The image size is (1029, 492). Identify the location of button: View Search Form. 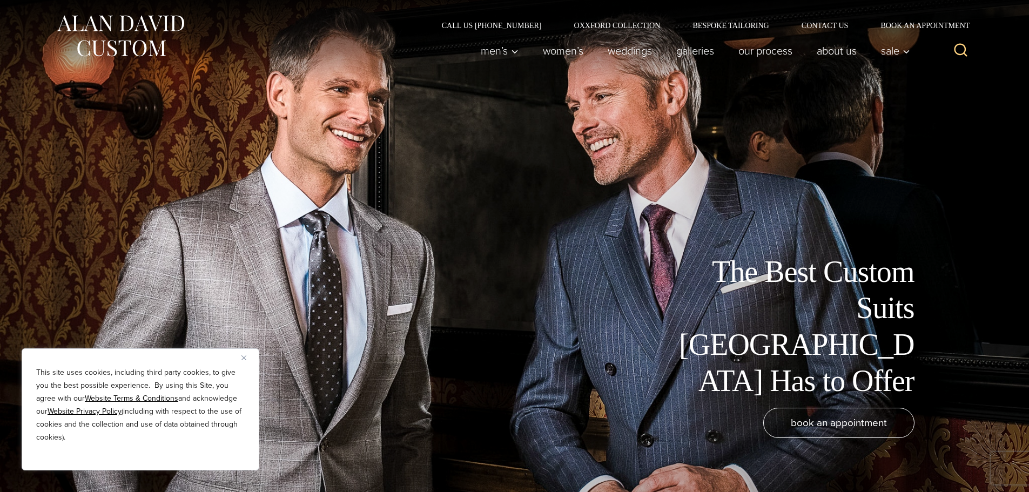
(961, 51).